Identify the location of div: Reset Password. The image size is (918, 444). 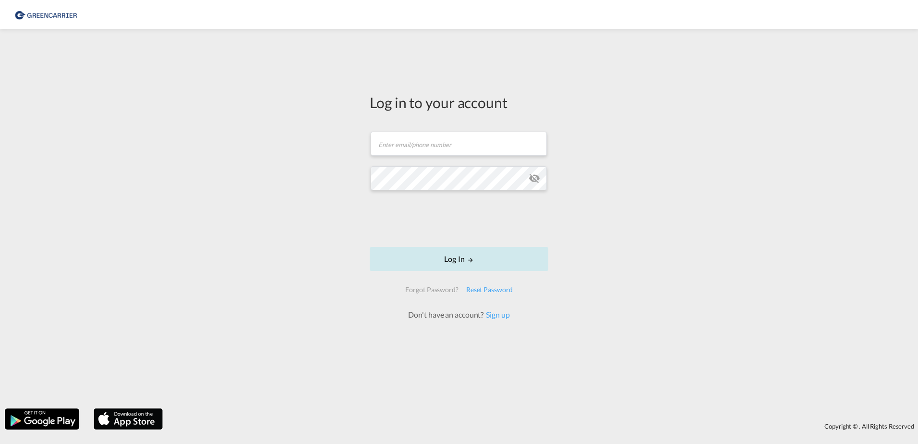
(489, 290).